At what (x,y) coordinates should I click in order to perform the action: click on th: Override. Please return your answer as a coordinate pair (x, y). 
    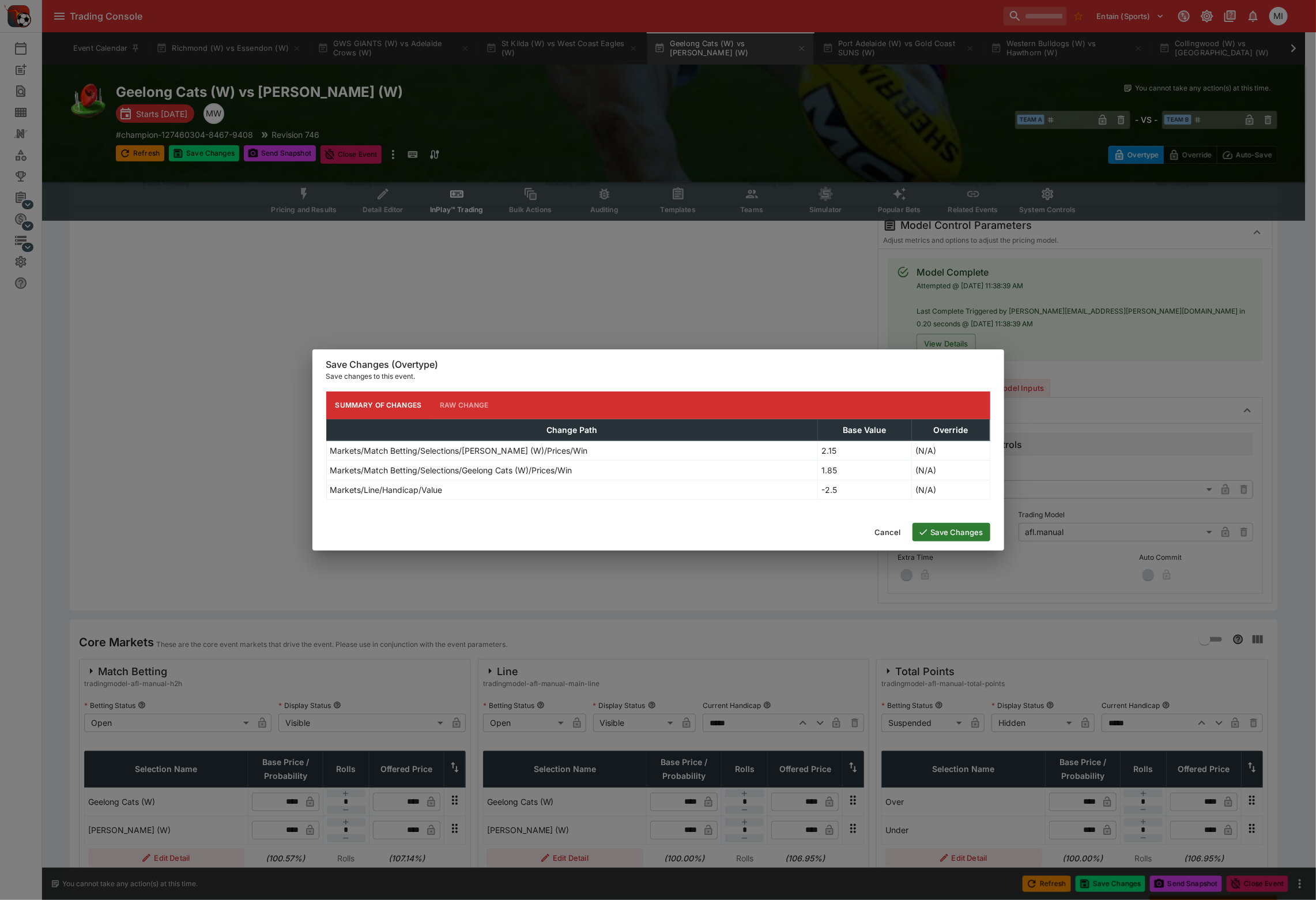
    Looking at the image, I should click on (950, 430).